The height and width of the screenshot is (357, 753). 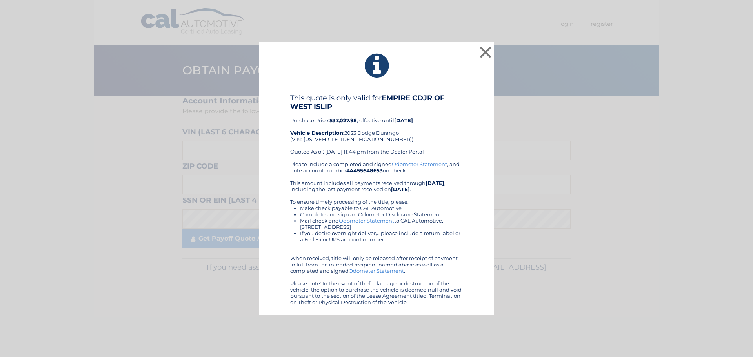 I want to click on h4: This quote is only valid for, so click(x=376, y=102).